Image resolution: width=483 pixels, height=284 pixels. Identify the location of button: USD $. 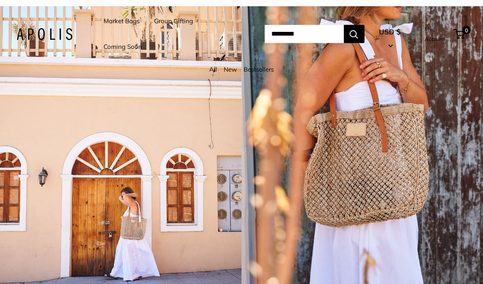
(390, 38).